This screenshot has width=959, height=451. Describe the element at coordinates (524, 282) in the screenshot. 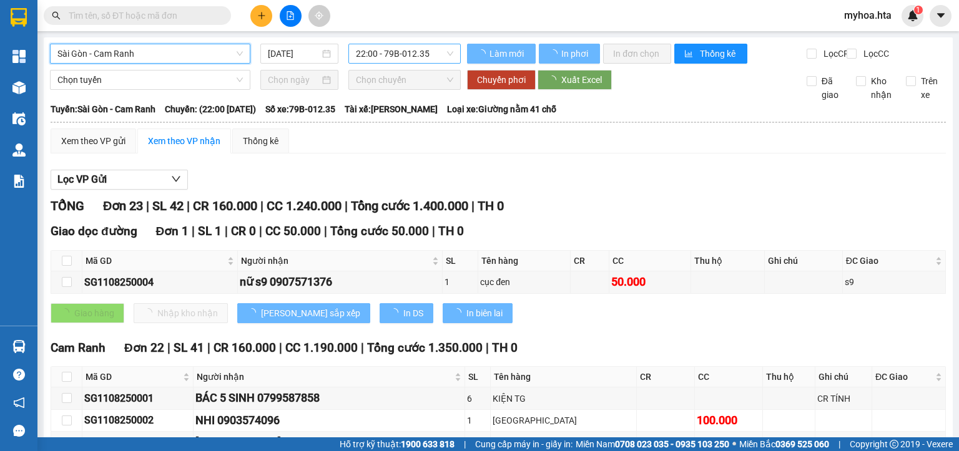

I see `div: cục đen` at that location.